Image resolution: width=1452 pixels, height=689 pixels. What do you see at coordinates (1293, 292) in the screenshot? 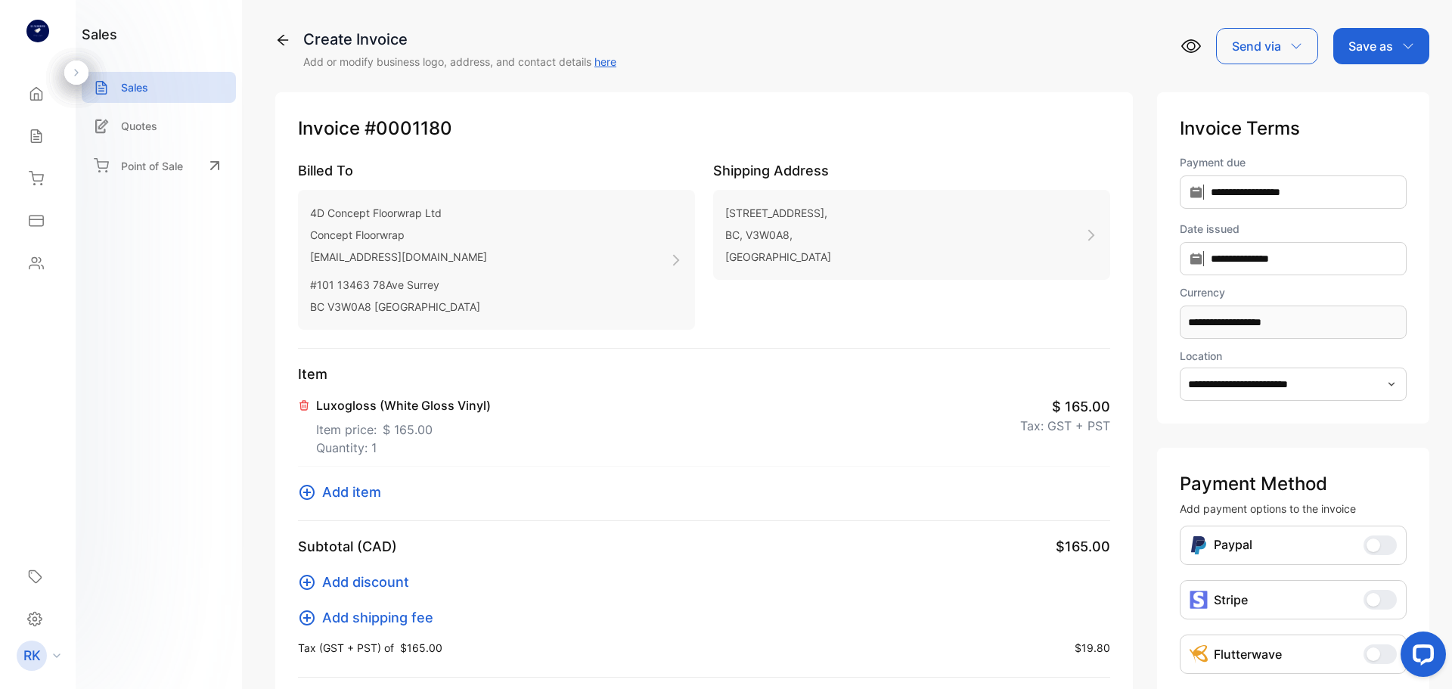
I see `label: Currency` at bounding box center [1293, 292].